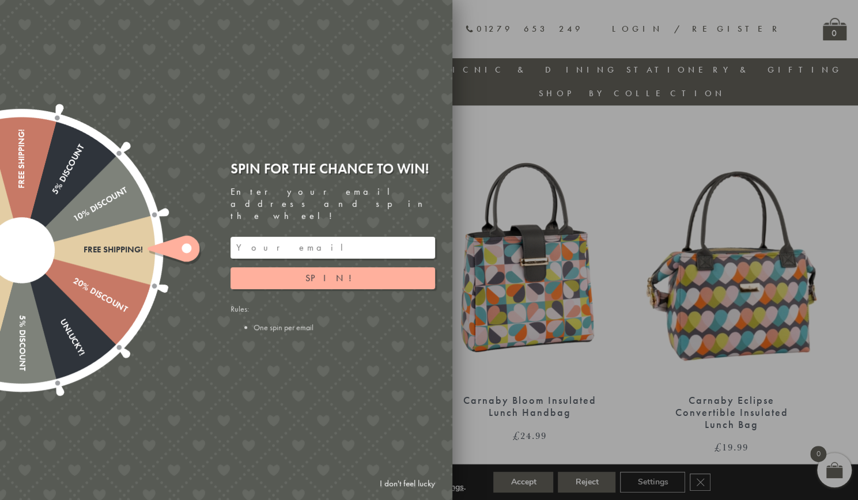  I want to click on a: I don't feel lucky, so click(407, 484).